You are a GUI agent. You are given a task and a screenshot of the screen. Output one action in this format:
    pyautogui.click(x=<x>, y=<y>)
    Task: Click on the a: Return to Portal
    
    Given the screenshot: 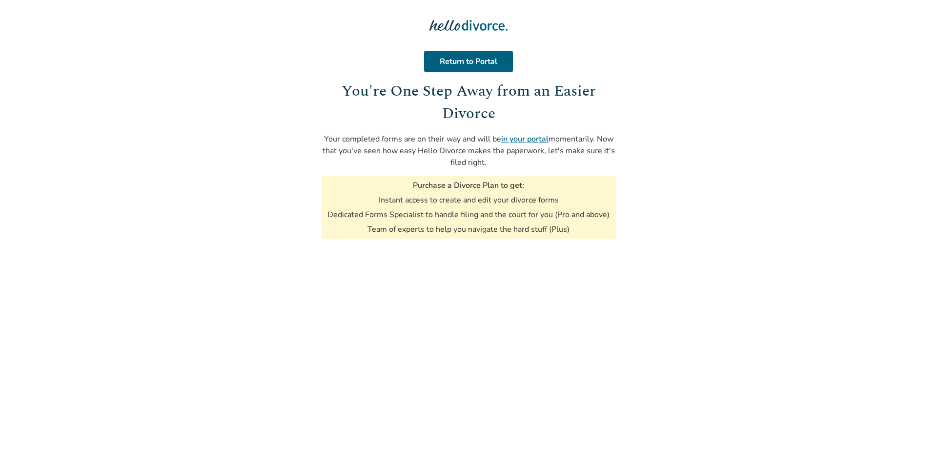 What is the action you would take?
    pyautogui.click(x=469, y=62)
    